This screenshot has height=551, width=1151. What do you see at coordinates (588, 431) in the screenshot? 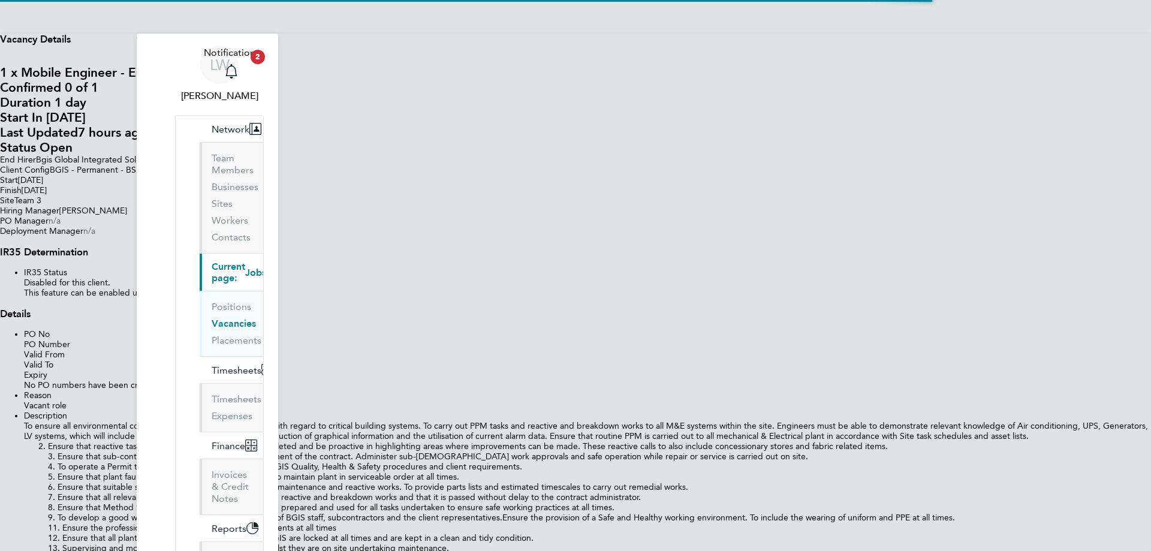
I see `p: To ensure all environmental conditions are maintained at all times with regard to critical buildi...` at bounding box center [588, 431].